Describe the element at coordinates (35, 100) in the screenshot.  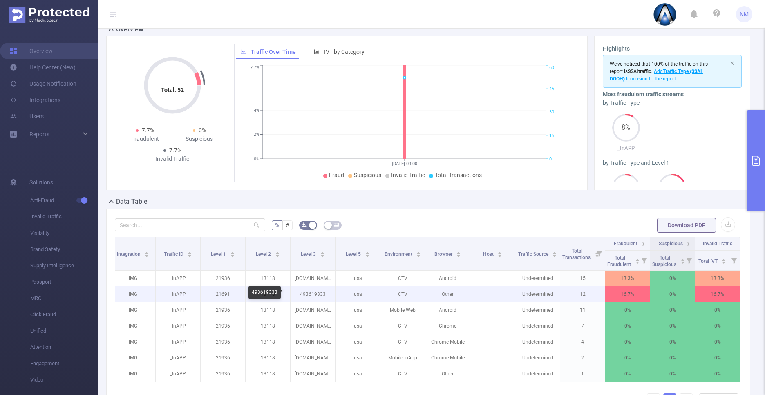
I see `a: Integrations` at that location.